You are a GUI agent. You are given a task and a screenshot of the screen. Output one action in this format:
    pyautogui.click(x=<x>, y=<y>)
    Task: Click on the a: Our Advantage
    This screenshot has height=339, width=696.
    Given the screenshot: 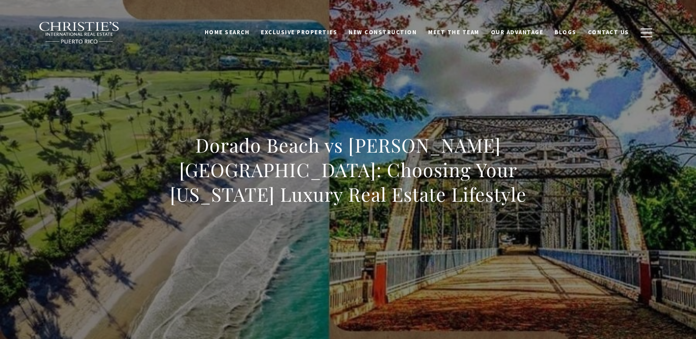 What is the action you would take?
    pyautogui.click(x=517, y=32)
    